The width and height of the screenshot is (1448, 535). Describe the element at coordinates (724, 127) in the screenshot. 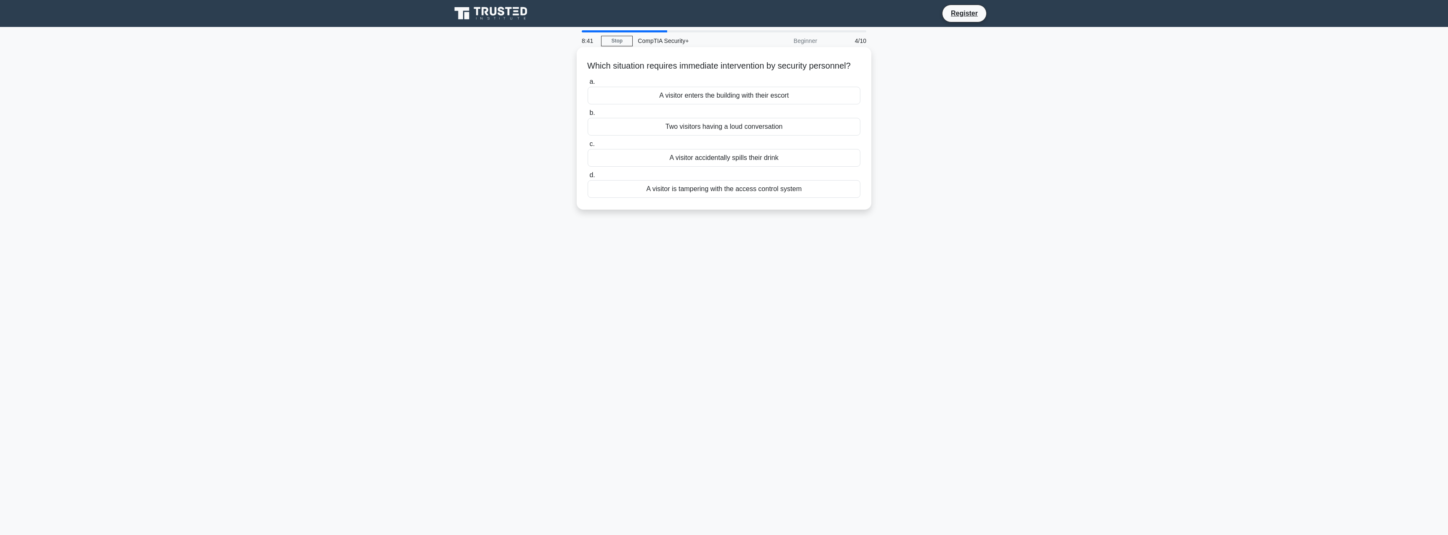

I see `div: Two visitors having a loud conversation` at that location.